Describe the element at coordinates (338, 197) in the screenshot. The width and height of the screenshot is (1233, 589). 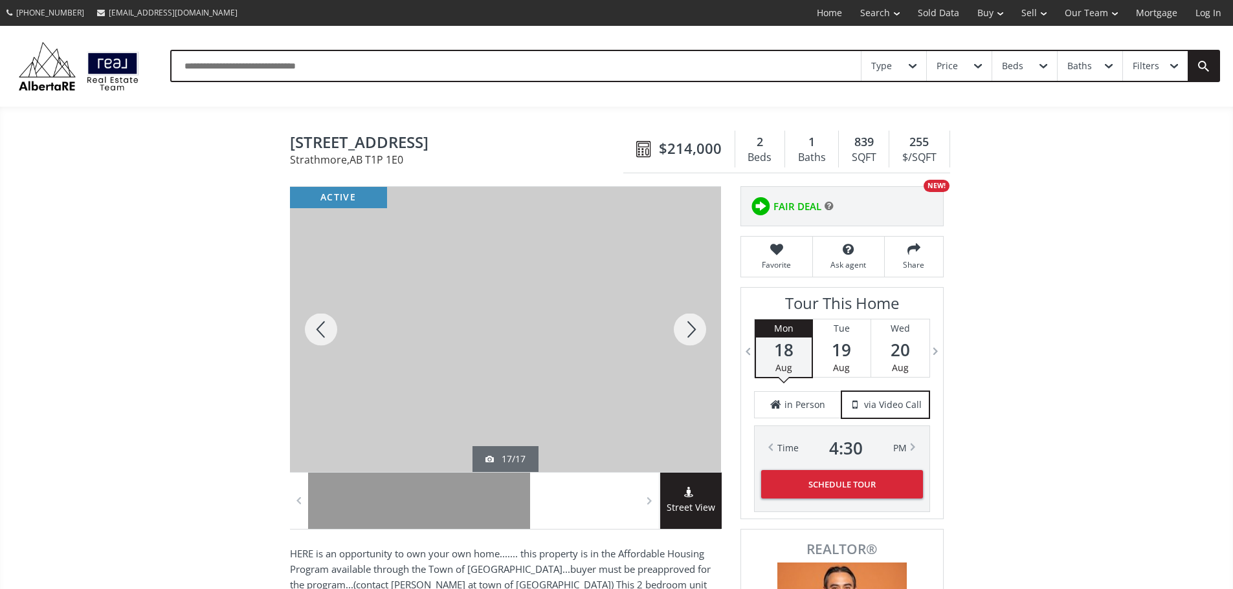
I see `div: active` at that location.